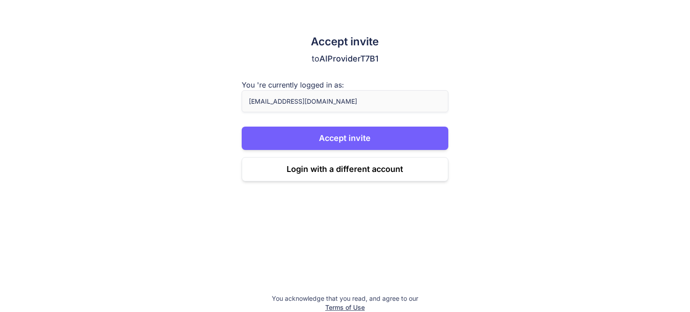 The image size is (690, 312). I want to click on h2: Accept invite, so click(345, 42).